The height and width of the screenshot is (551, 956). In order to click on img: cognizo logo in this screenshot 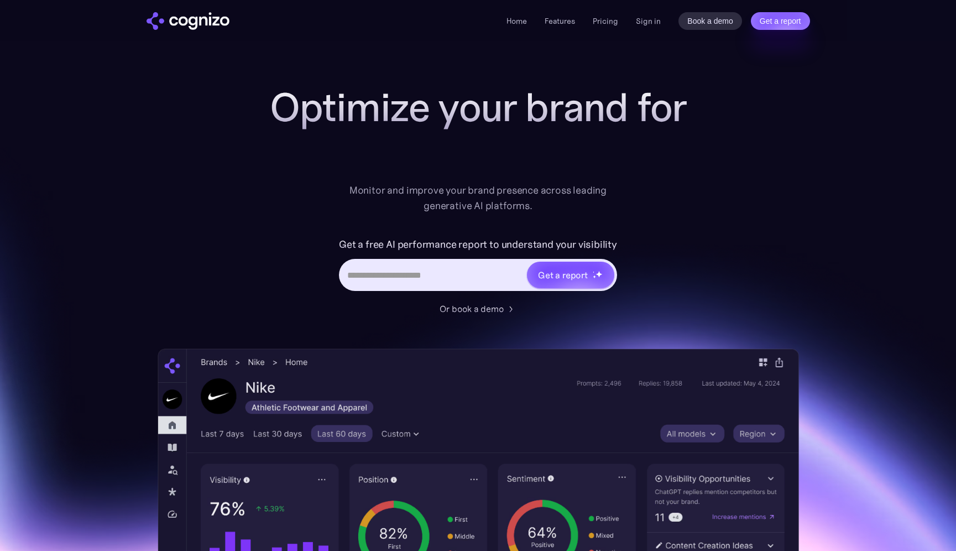, I will do `click(188, 21)`.